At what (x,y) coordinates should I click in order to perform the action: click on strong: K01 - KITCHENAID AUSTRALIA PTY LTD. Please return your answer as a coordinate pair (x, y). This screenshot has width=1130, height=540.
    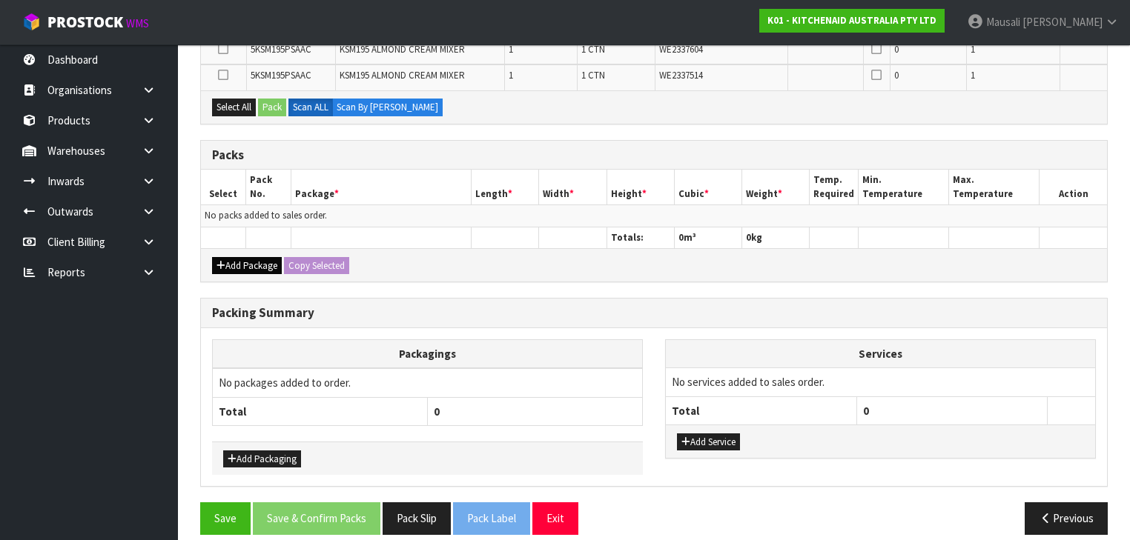
    Looking at the image, I should click on (852, 20).